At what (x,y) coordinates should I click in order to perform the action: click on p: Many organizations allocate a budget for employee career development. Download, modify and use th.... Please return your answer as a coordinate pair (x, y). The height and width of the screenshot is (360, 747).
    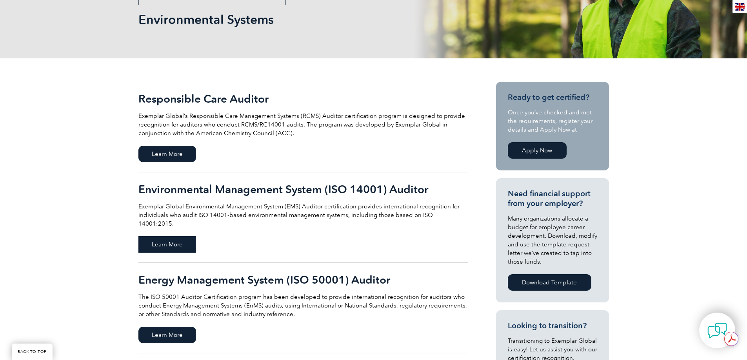
    Looking at the image, I should click on (552, 240).